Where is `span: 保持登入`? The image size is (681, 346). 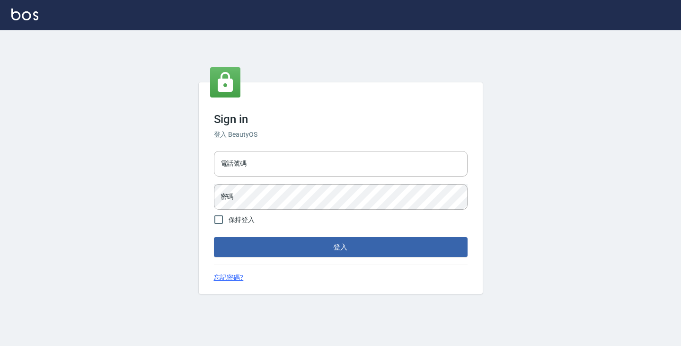
span: 保持登入 is located at coordinates (242, 220).